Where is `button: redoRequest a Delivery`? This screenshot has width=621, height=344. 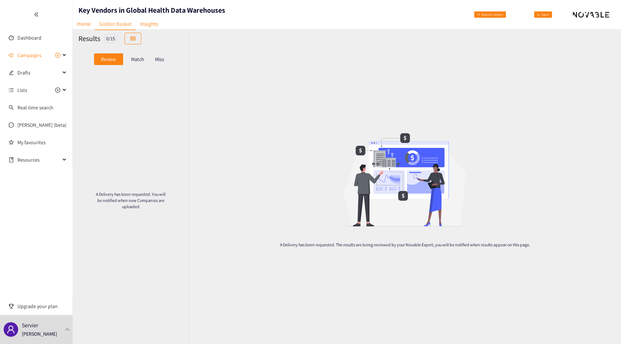 button: redoRequest a Delivery is located at coordinates (490, 15).